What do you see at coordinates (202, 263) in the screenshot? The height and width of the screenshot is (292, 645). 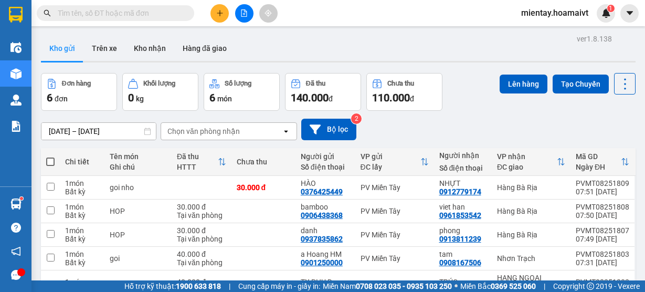 I see `div: Tại văn phòng` at bounding box center [202, 263].